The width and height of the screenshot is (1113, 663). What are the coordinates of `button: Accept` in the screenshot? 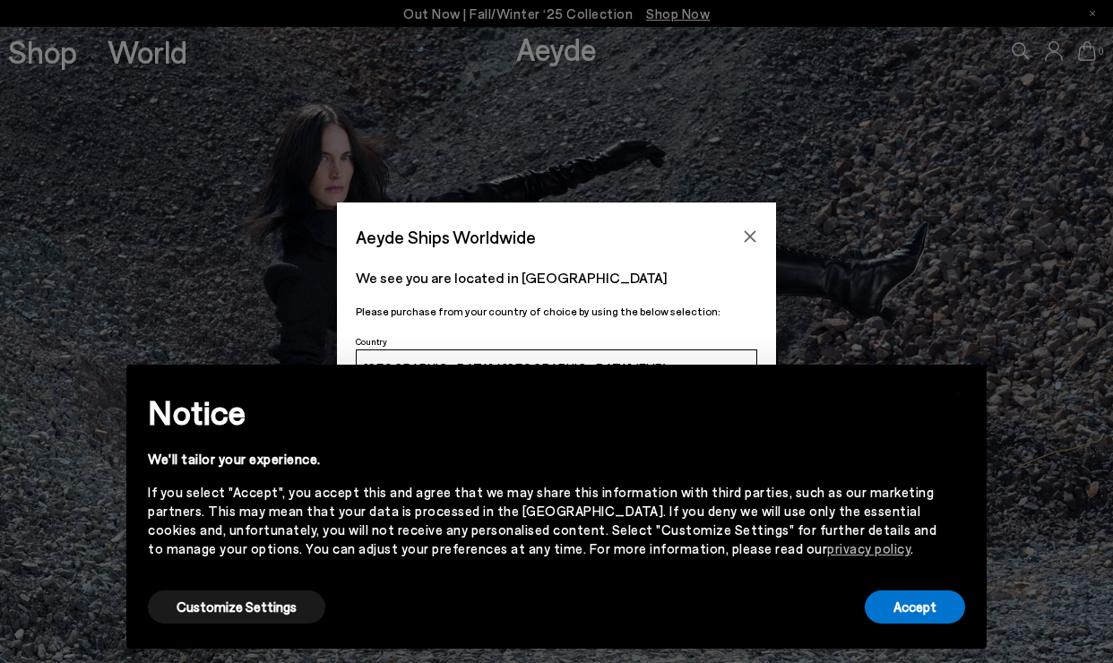 It's located at (915, 607).